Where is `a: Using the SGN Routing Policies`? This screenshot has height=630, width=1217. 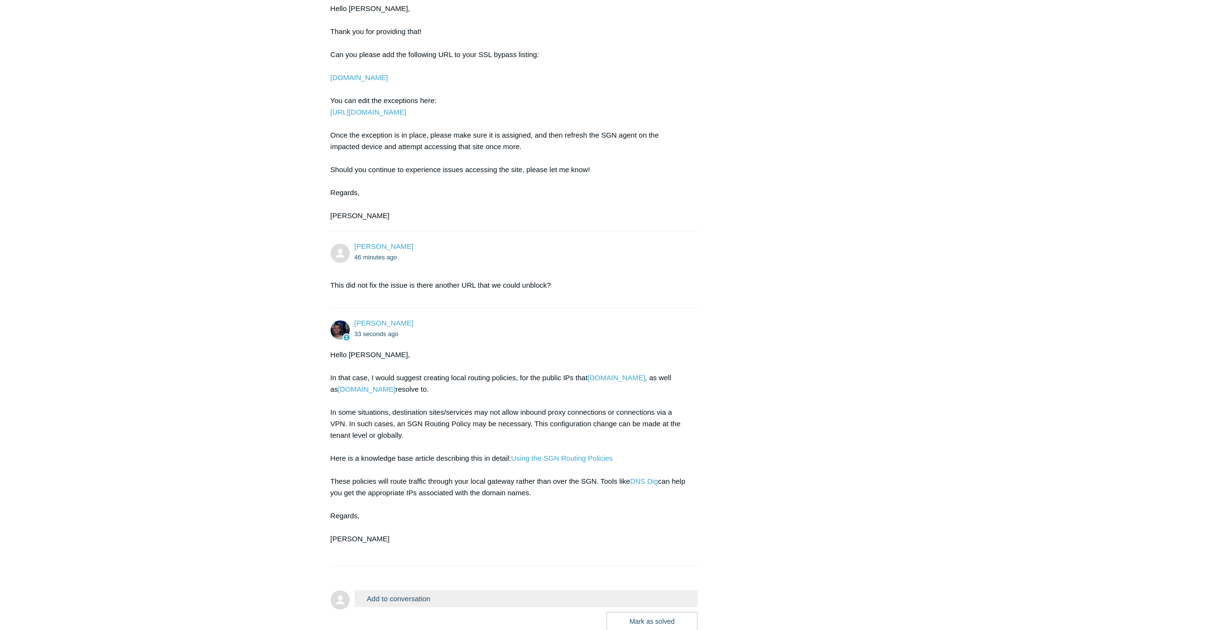 a: Using the SGN Routing Policies is located at coordinates (562, 458).